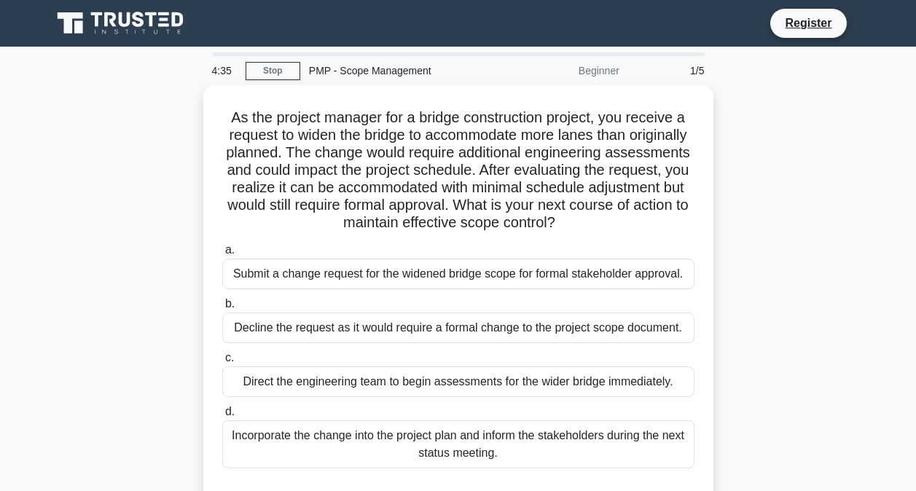  I want to click on span: b., so click(229, 303).